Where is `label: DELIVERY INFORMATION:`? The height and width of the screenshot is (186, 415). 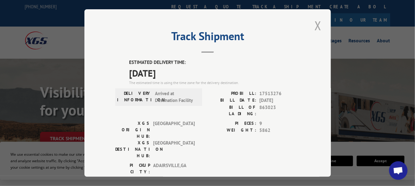 label: DELIVERY INFORMATION: is located at coordinates (134, 97).